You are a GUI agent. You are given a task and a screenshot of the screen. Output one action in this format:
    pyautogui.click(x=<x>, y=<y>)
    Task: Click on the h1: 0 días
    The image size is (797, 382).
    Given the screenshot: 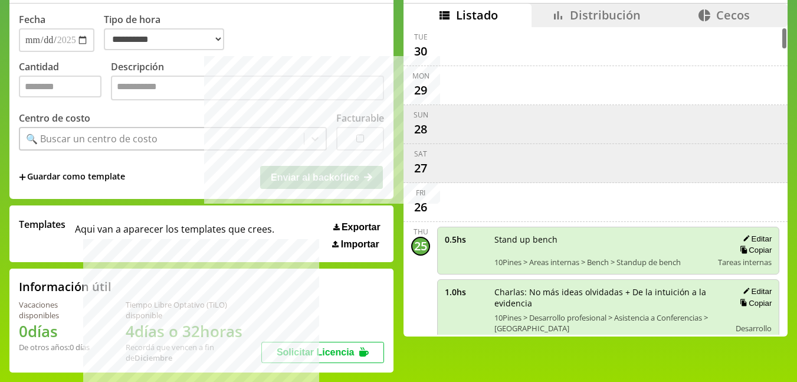 What is the action you would take?
    pyautogui.click(x=58, y=331)
    